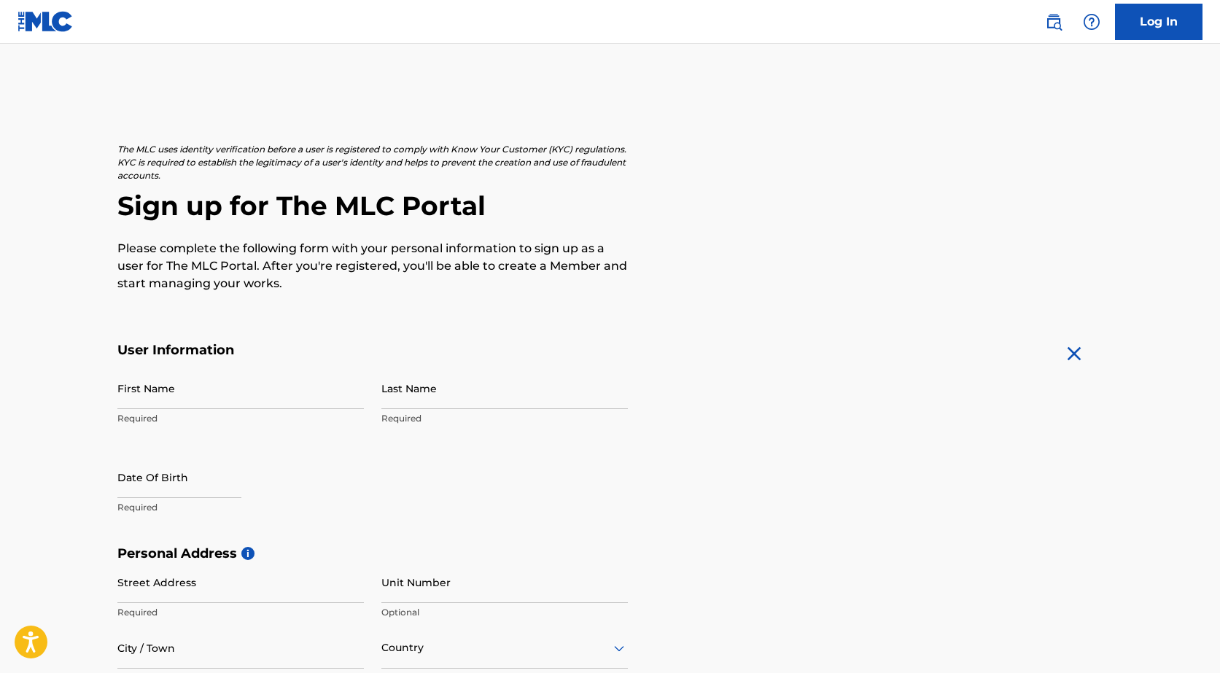  I want to click on div: Help, so click(1092, 22).